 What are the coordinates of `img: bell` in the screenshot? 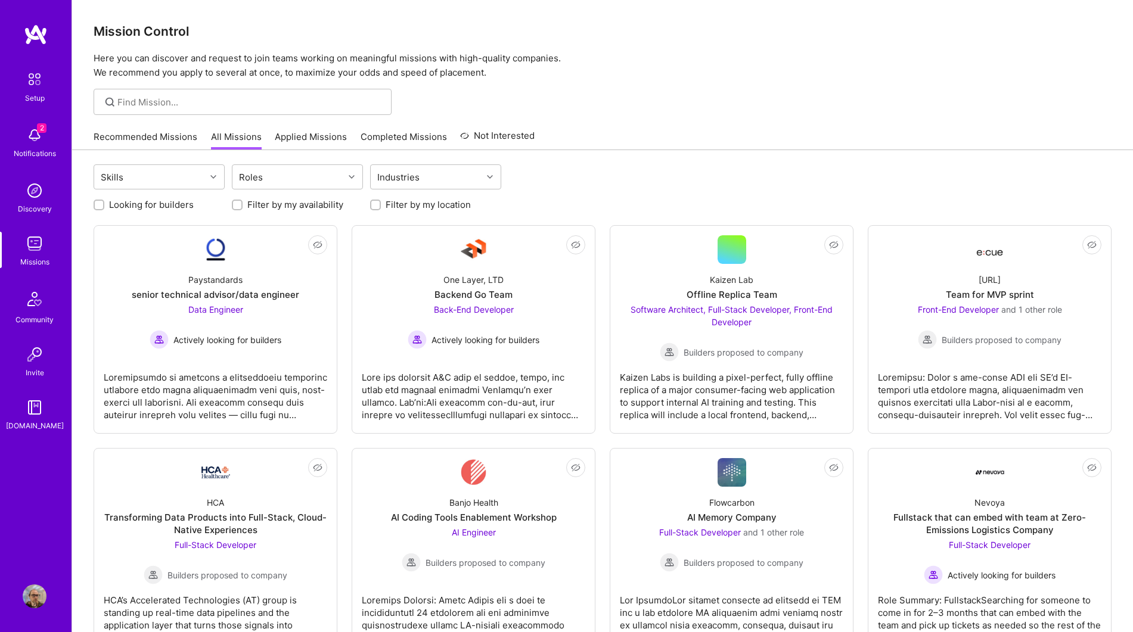 It's located at (35, 135).